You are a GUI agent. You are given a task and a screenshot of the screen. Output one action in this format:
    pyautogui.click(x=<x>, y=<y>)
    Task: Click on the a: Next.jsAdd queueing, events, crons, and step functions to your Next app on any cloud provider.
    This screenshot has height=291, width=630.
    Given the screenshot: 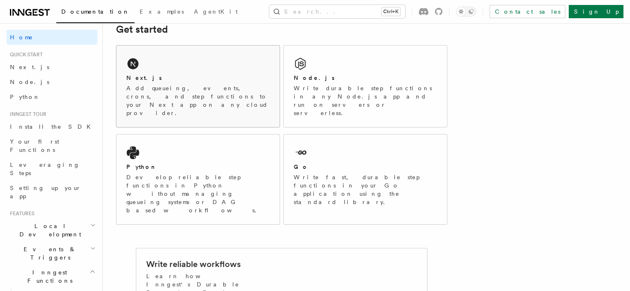 What is the action you would take?
    pyautogui.click(x=198, y=86)
    